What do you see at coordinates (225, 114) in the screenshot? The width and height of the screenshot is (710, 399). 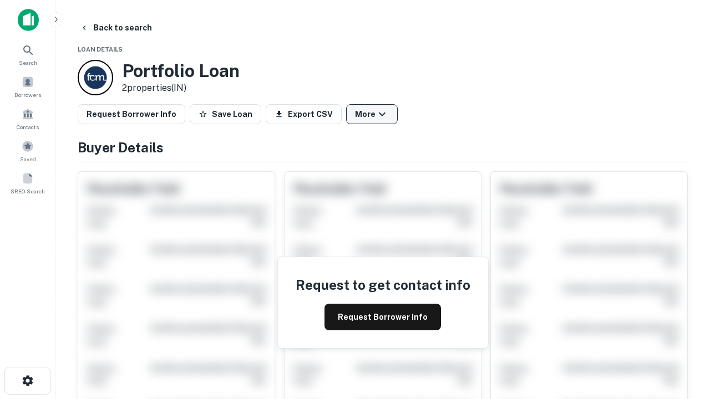 I see `button: Save Loan` at bounding box center [225, 114].